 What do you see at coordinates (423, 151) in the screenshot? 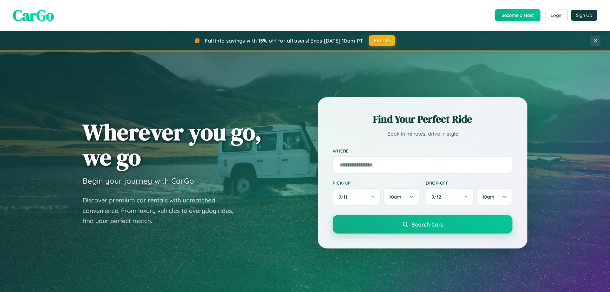
I see `label: Where` at bounding box center [423, 151].